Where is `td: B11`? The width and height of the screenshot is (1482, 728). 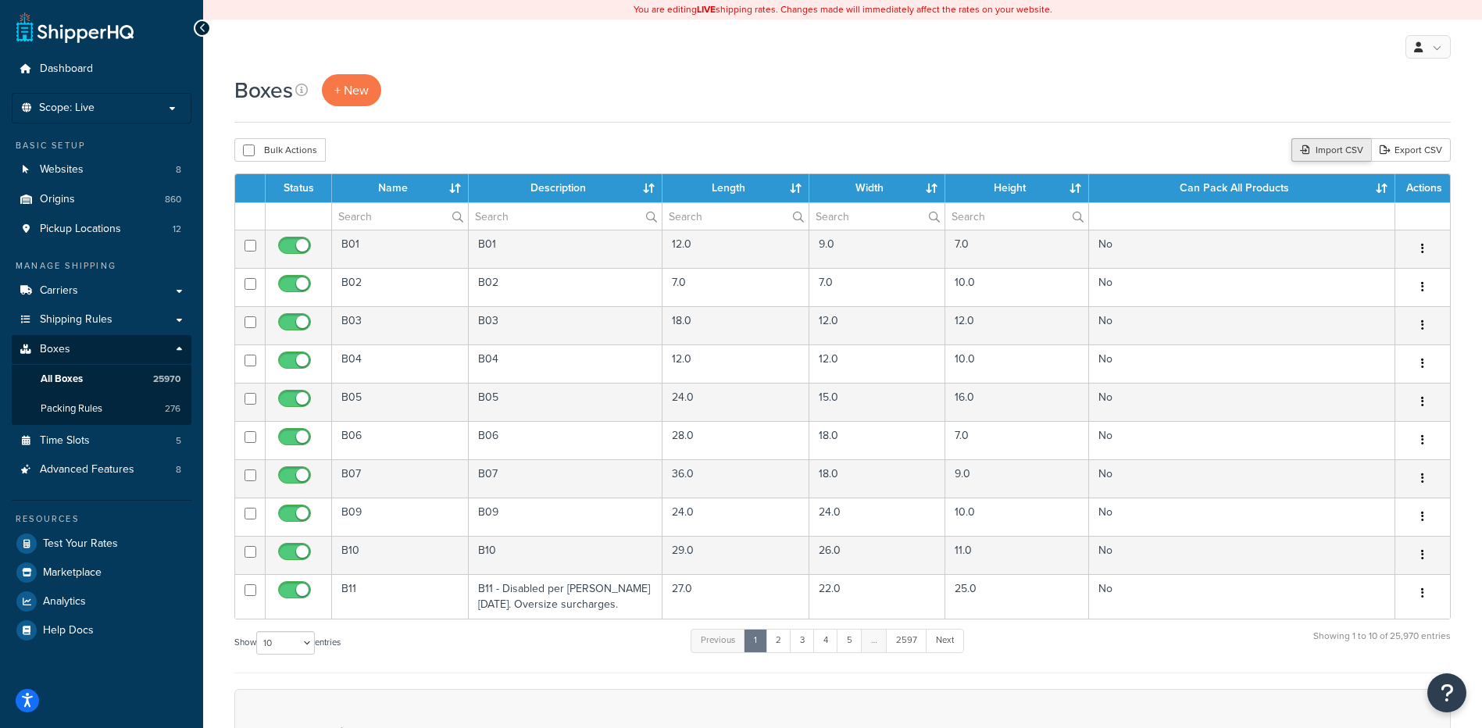 td: B11 is located at coordinates (400, 596).